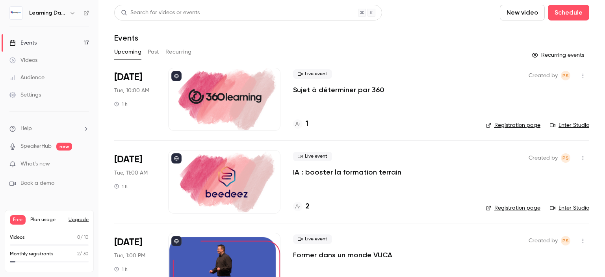 The image size is (605, 277). Describe the element at coordinates (16, 13) in the screenshot. I see `img: Learning Days` at that location.